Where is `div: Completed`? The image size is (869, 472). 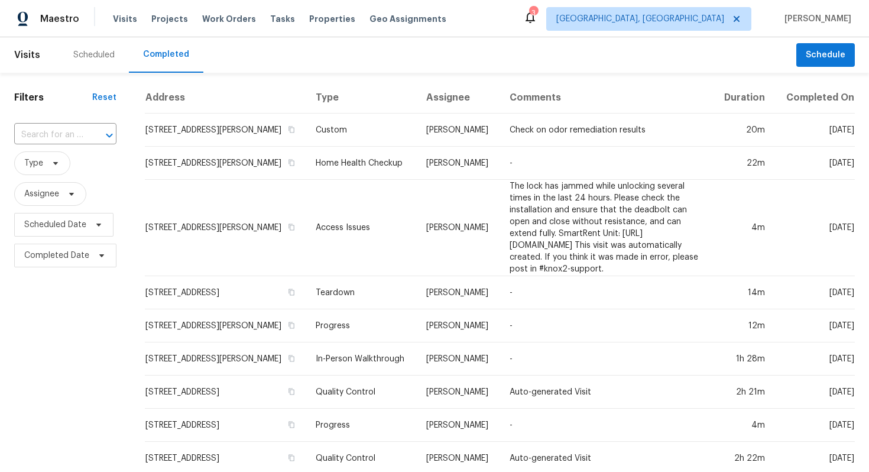
div: Completed is located at coordinates (166, 54).